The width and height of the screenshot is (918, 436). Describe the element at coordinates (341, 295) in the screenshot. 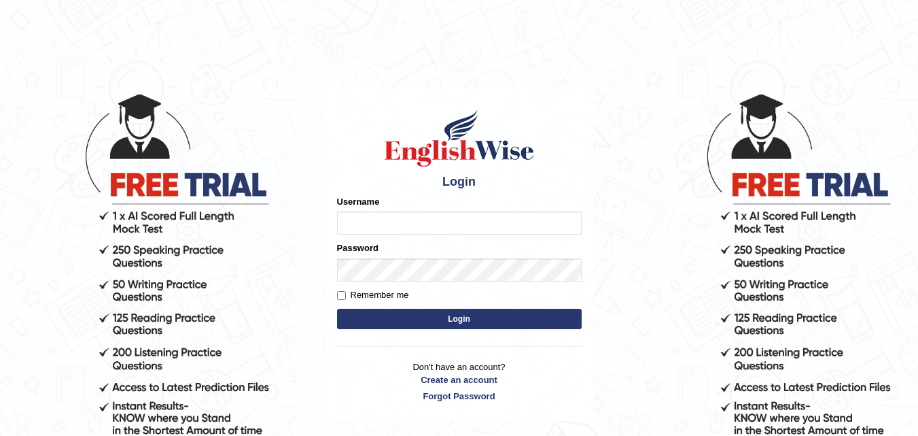

I see `input: Remember me` at that location.